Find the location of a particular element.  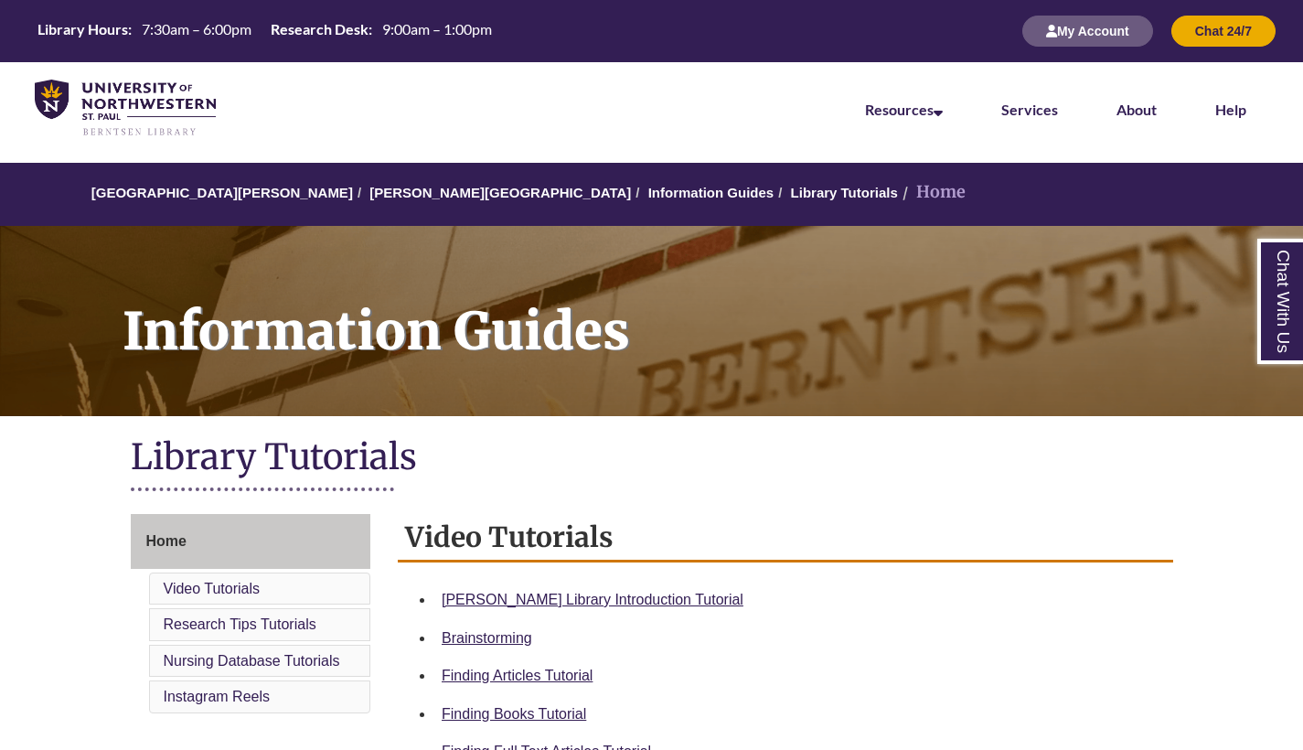

a: Hours Today is located at coordinates (264, 31).